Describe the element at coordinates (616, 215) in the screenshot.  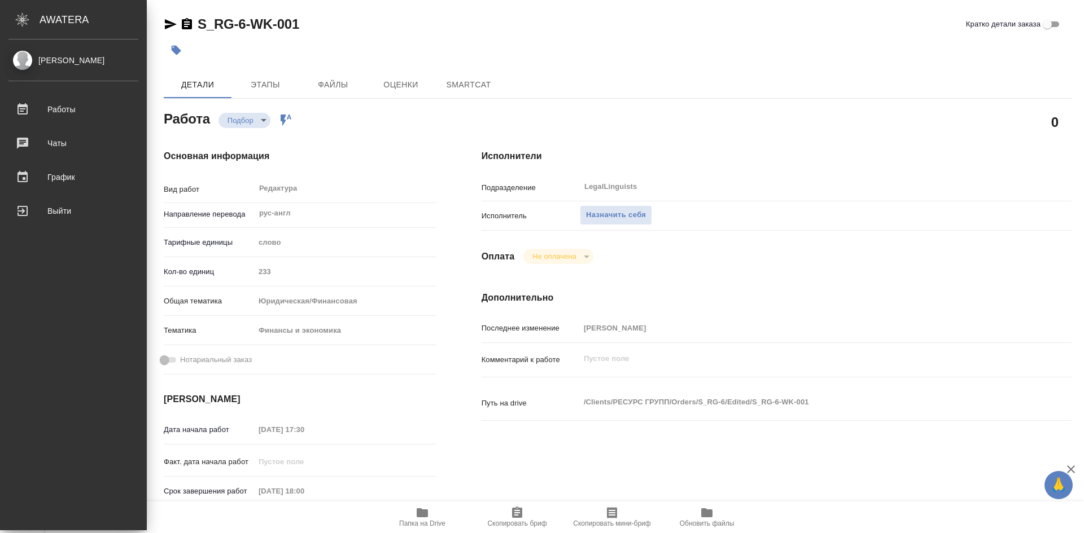
I see `span: Назначить себя` at that location.